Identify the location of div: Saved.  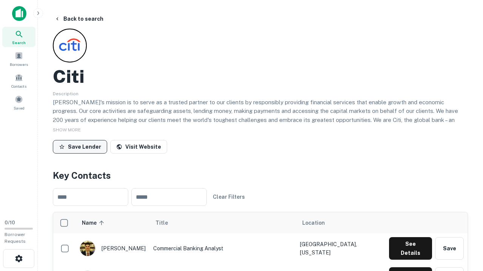
(19, 103).